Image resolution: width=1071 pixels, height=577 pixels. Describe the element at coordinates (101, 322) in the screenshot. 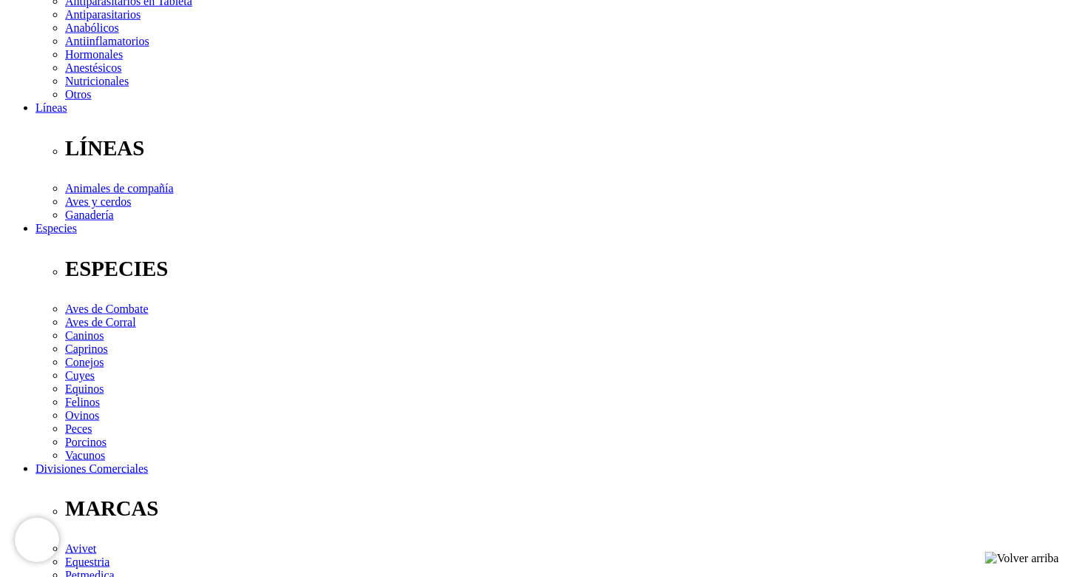

I see `a: Aves de Corral` at that location.